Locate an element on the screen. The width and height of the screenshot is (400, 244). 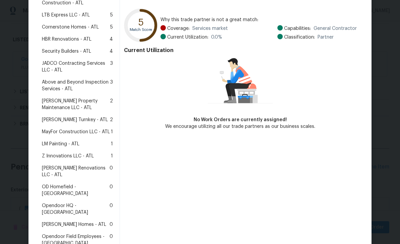
div: No Work Orders are currently assigned! is located at coordinates (240, 120).